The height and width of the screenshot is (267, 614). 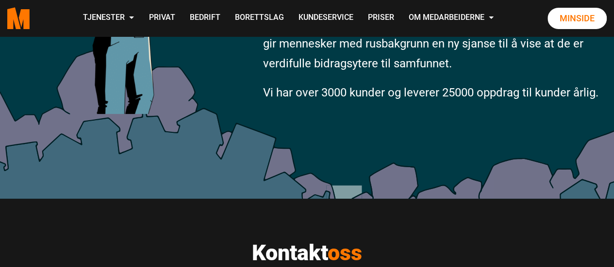 What do you see at coordinates (108, 18) in the screenshot?
I see `a: Tjenester` at bounding box center [108, 18].